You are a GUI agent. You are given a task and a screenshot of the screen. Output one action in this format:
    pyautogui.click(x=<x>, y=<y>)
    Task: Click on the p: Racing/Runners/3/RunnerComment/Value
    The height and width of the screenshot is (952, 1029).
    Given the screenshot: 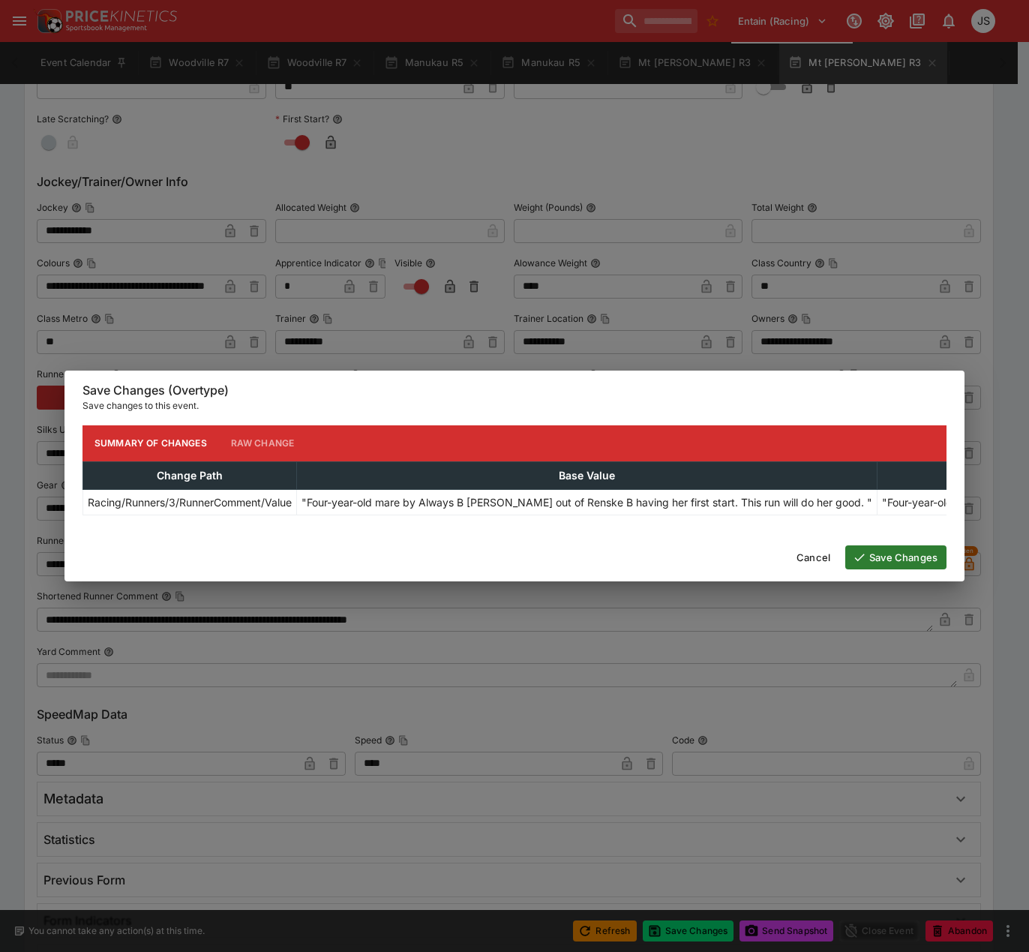 What is the action you would take?
    pyautogui.click(x=190, y=502)
    